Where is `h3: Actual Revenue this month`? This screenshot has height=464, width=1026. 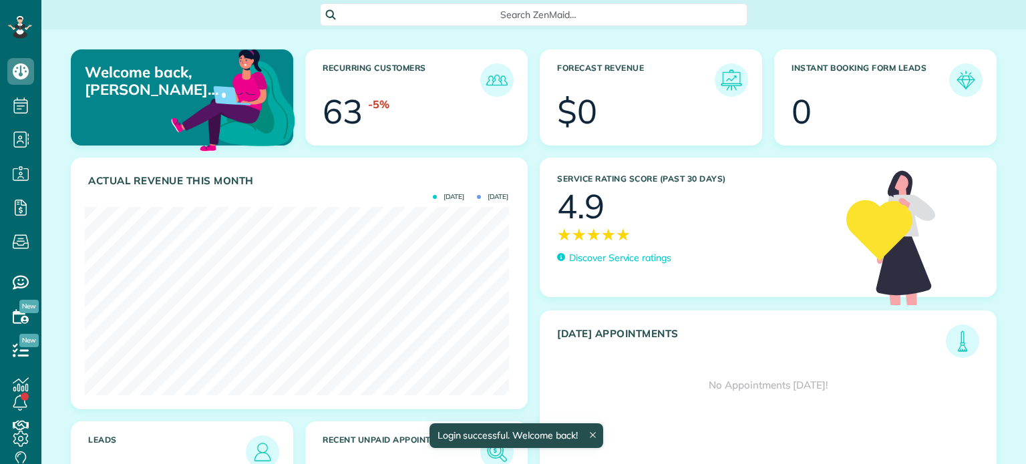
h3: Actual Revenue this month is located at coordinates (301, 181).